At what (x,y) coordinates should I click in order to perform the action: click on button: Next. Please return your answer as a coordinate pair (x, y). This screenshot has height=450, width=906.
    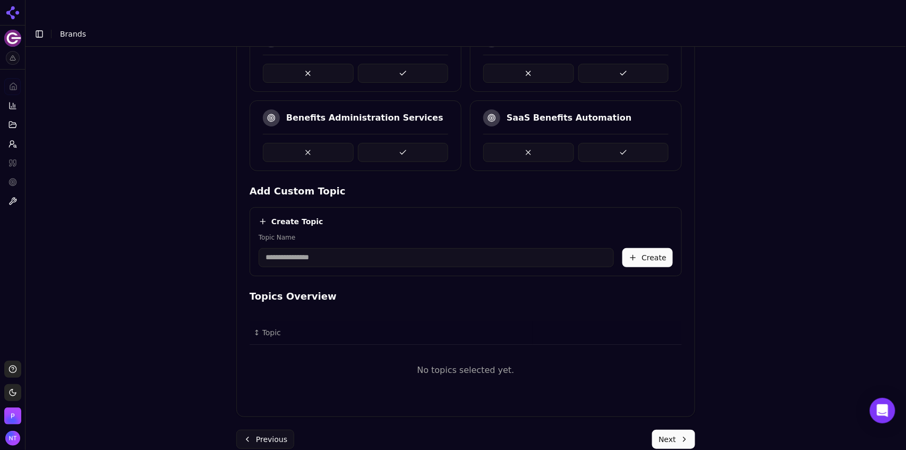
    Looking at the image, I should click on (673, 439).